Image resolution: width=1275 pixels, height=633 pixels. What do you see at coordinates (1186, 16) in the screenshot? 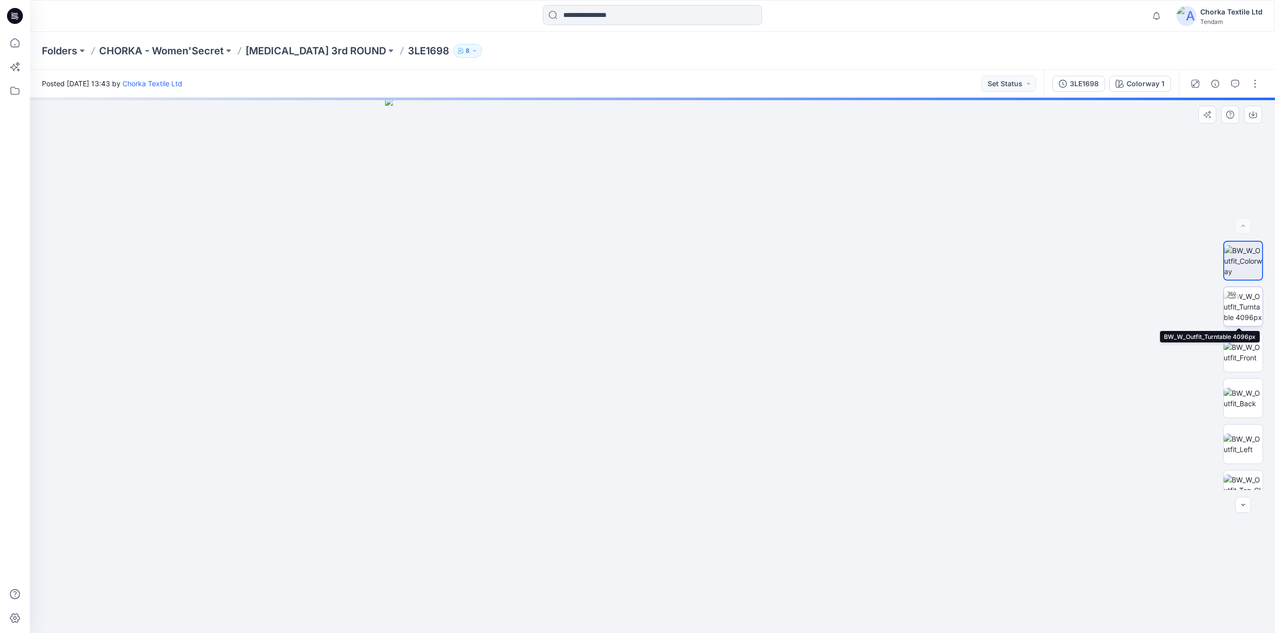
I see `img: avatar` at bounding box center [1186, 16].